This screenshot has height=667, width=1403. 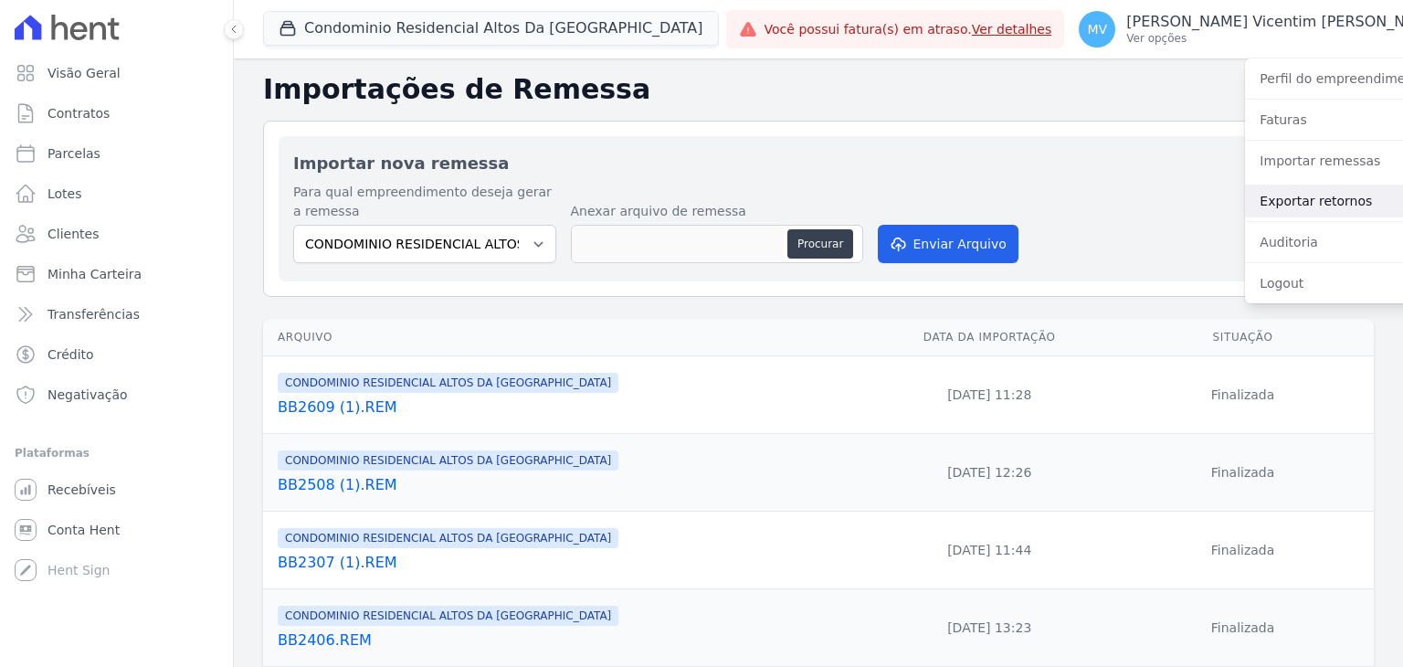 I want to click on span: Contratos, so click(x=79, y=113).